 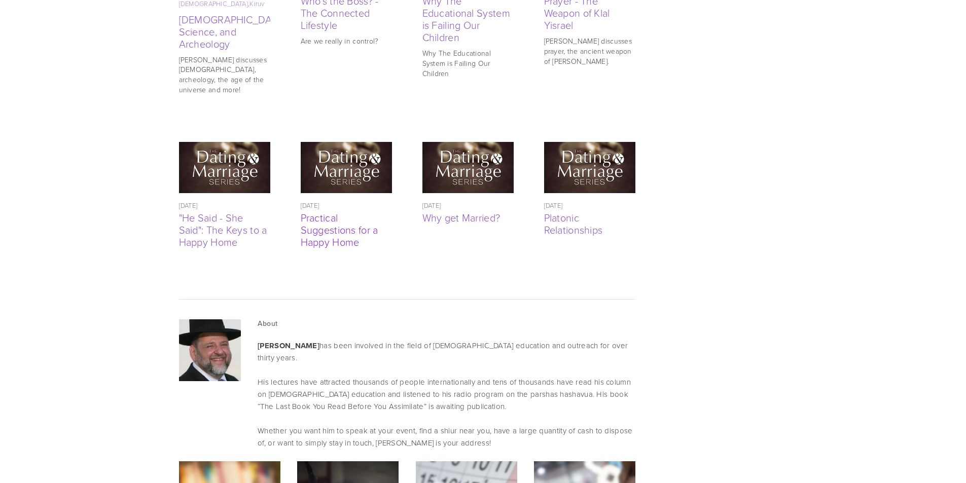 I want to click on img: Why get Married?, so click(x=468, y=168).